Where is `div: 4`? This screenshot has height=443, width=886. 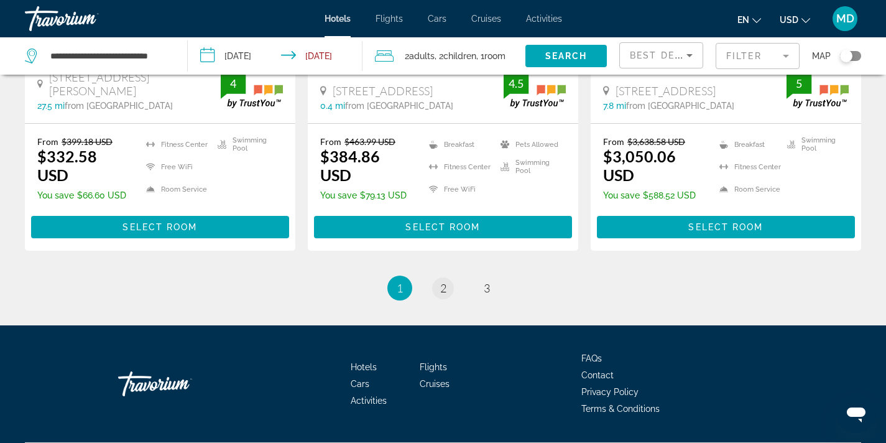
div: 4 is located at coordinates (233, 83).